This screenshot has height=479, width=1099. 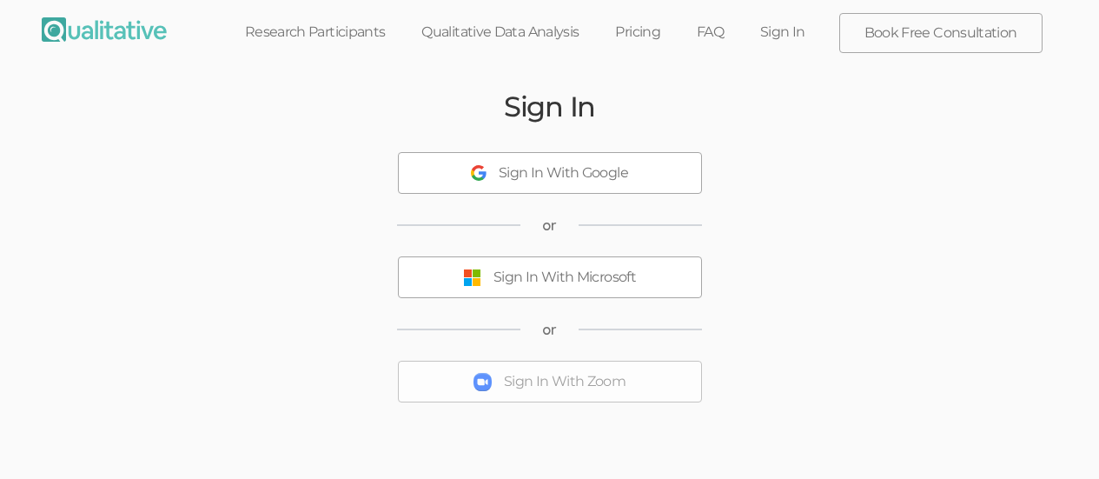 I want to click on div: Sign In With Zoom, so click(x=565, y=381).